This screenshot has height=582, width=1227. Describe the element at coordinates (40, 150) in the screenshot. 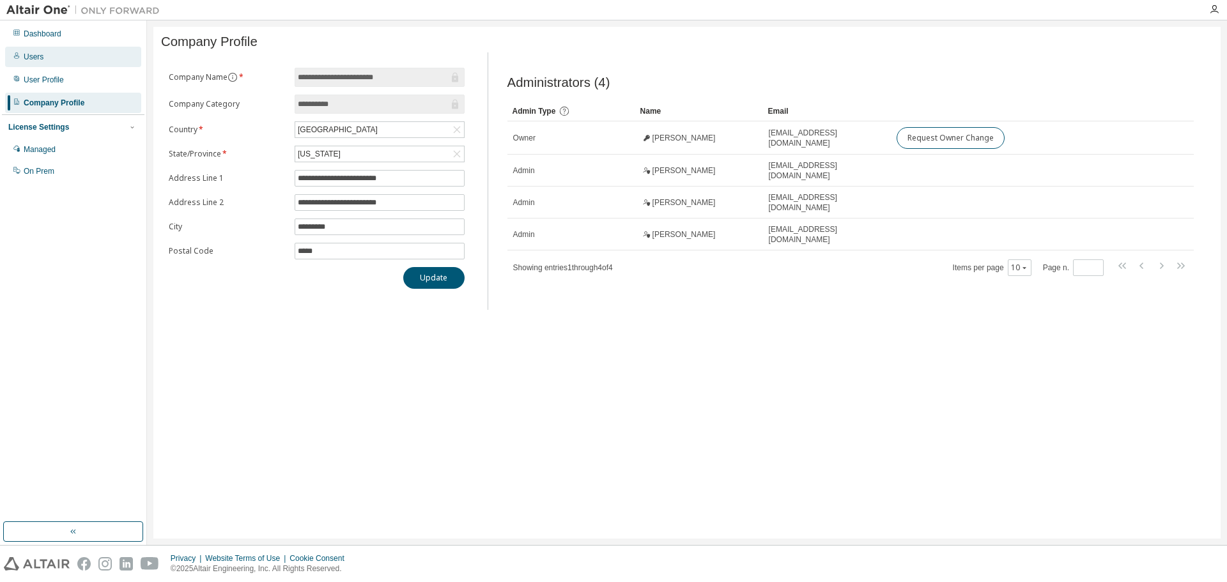

I see `div: Managed` at that location.